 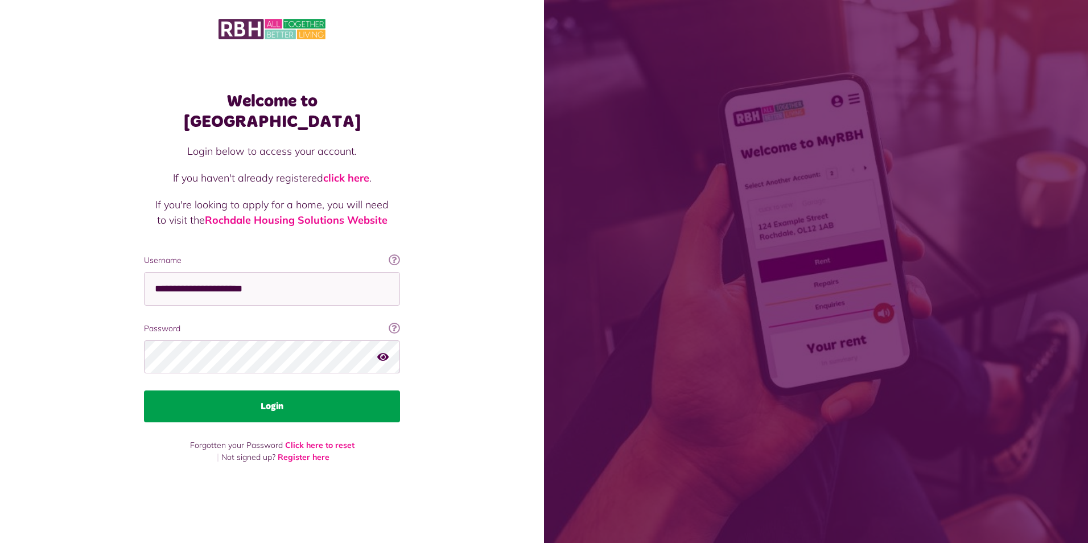 What do you see at coordinates (272, 328) in the screenshot?
I see `label: Password` at bounding box center [272, 328].